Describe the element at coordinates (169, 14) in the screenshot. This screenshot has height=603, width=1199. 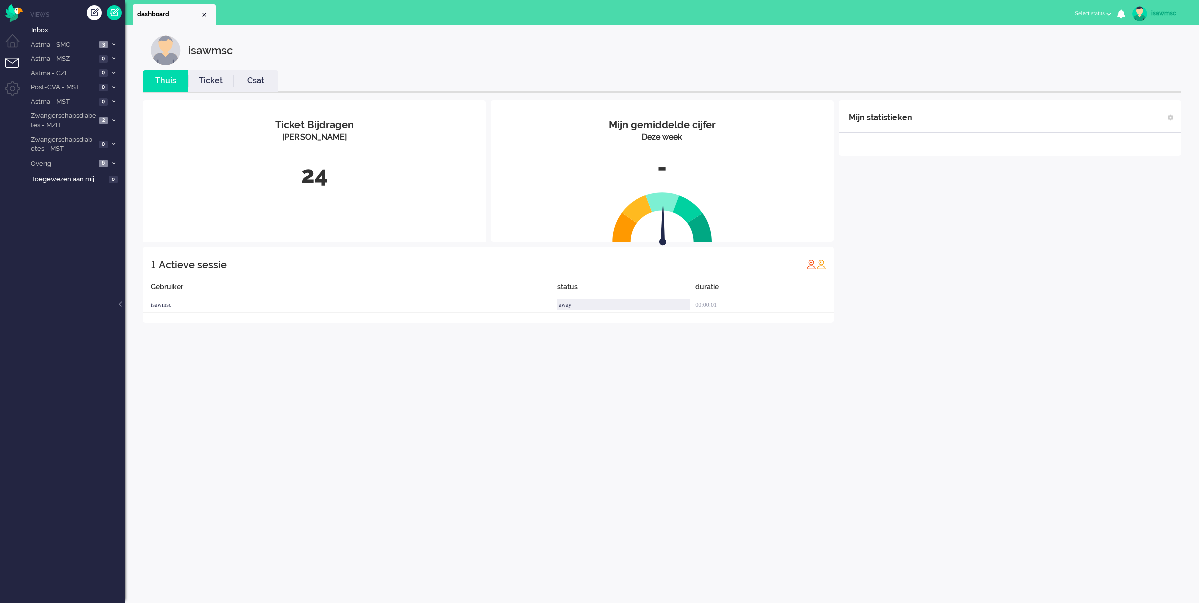
I see `span: dashboard` at that location.